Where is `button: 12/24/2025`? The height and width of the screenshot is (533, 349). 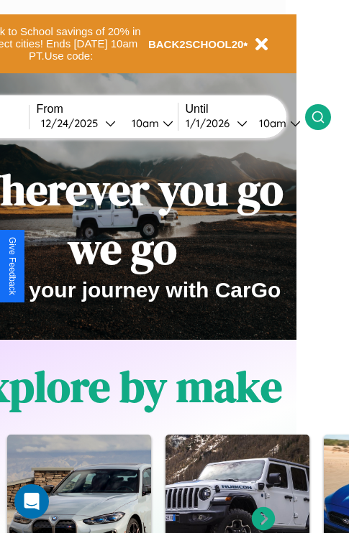
button: 12/24/2025 is located at coordinates (78, 123).